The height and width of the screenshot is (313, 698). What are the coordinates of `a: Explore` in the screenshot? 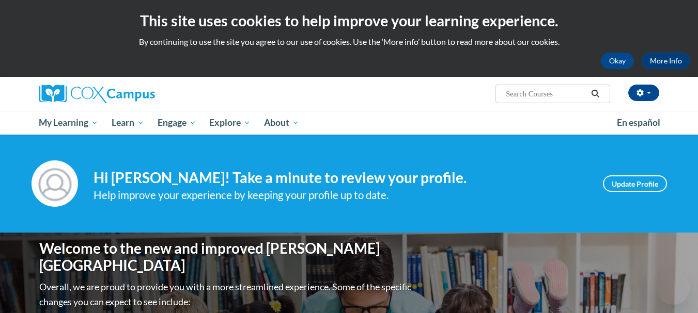 It's located at (230, 123).